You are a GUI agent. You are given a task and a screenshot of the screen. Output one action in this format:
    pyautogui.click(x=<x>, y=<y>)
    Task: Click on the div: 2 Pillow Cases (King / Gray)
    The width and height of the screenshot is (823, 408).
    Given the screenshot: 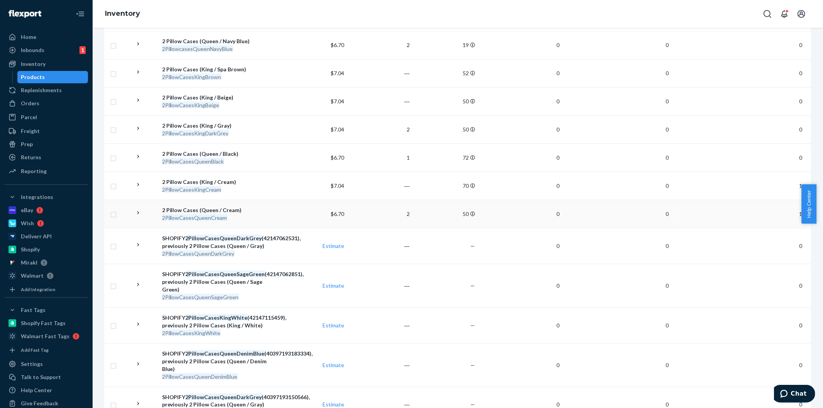 What is the action you would take?
    pyautogui.click(x=220, y=126)
    